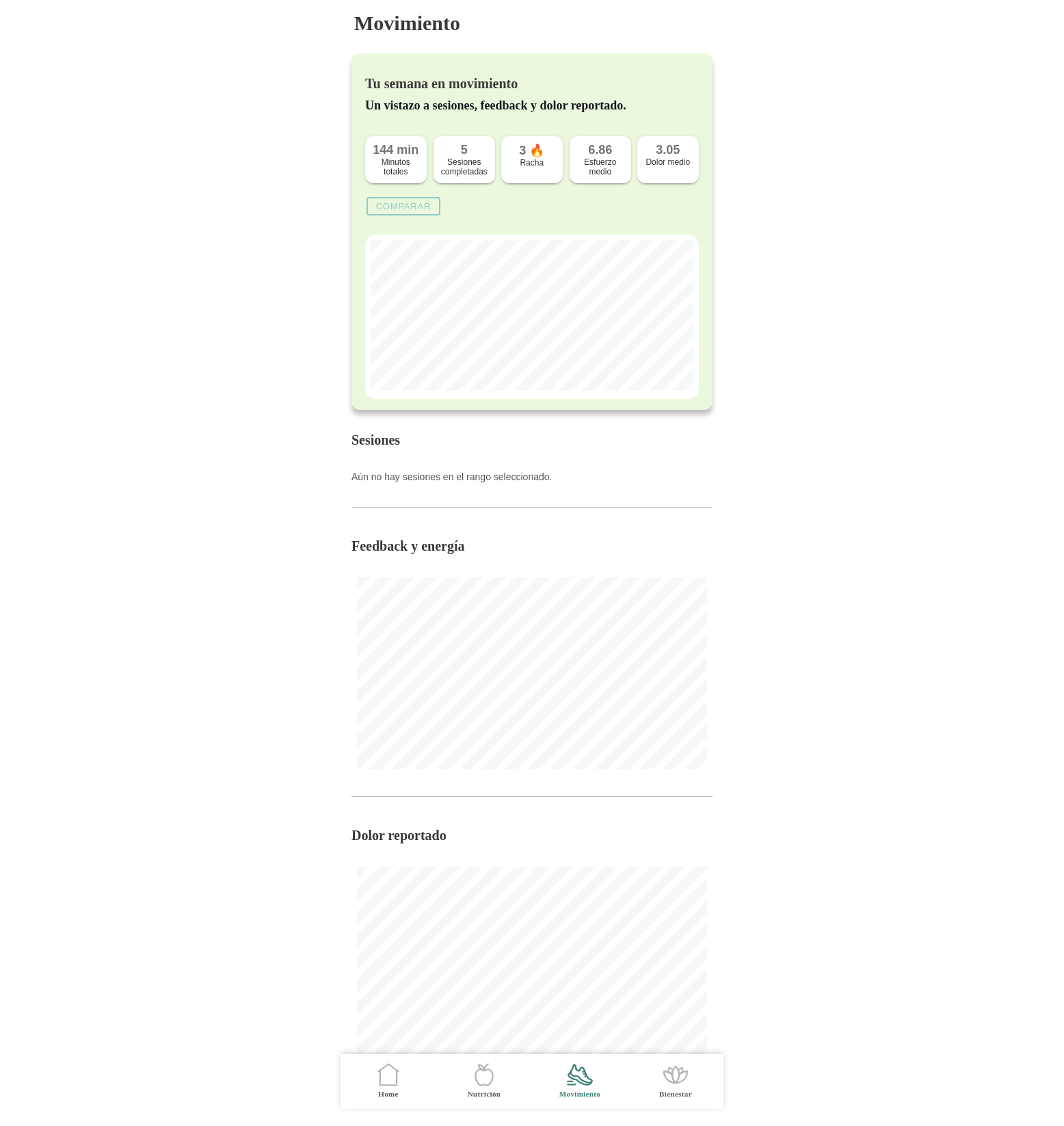 This screenshot has height=1126, width=1064. What do you see at coordinates (600, 150) in the screenshot?
I see `div: 6.86` at bounding box center [600, 150].